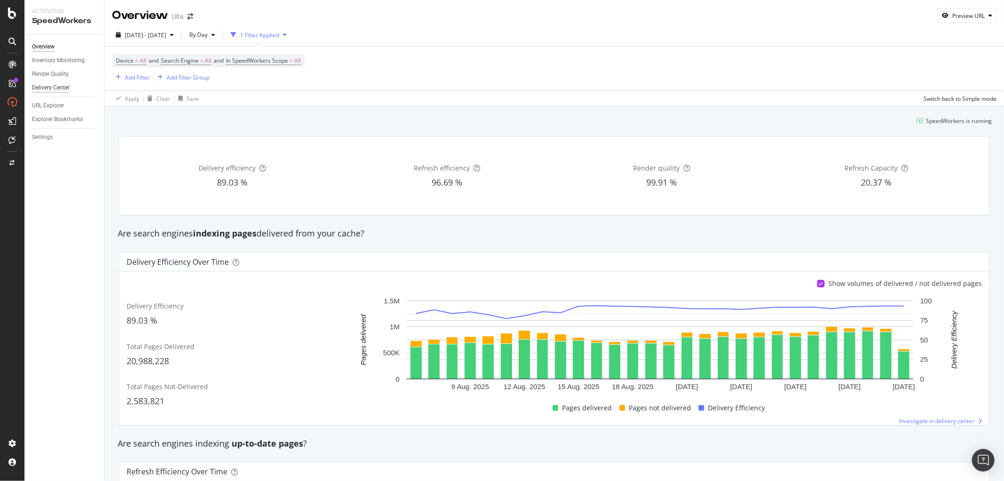  Describe the element at coordinates (187, 98) in the screenshot. I see `button: Save` at that location.